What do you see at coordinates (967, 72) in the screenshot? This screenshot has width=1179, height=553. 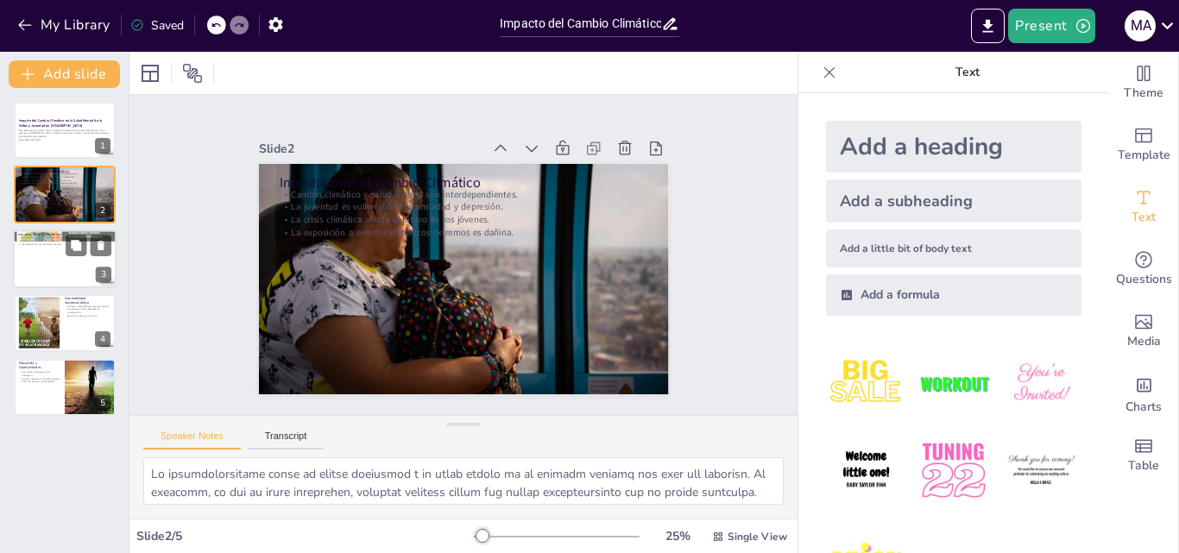 I see `p: Text` at bounding box center [967, 72].